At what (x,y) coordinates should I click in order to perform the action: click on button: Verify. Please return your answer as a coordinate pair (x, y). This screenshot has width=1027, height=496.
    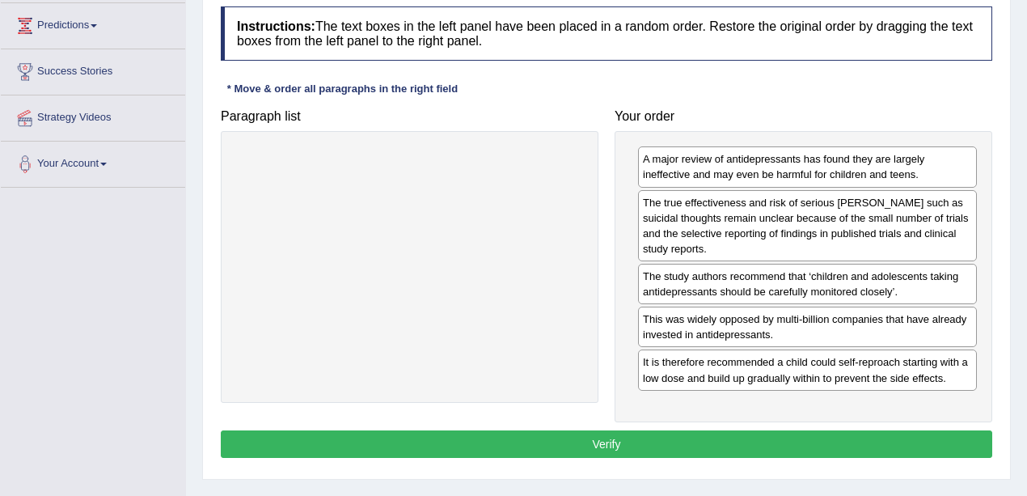
    Looking at the image, I should click on (607, 444).